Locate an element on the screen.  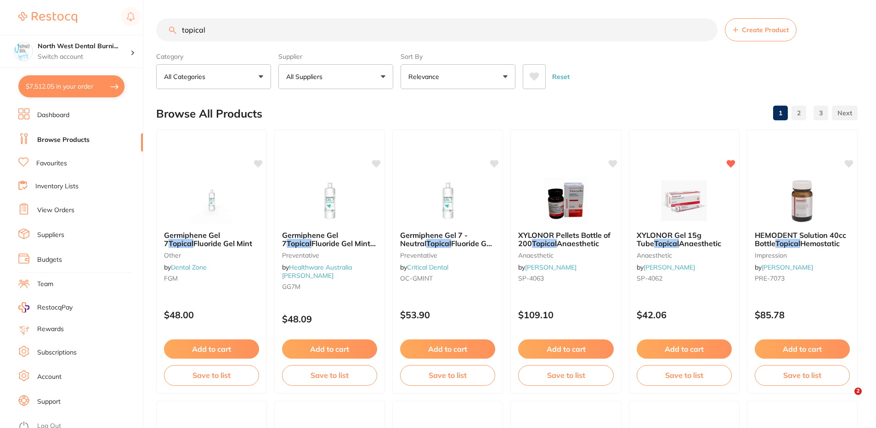
span: HEMODENT Solution 40cc Bottle is located at coordinates (800, 239).